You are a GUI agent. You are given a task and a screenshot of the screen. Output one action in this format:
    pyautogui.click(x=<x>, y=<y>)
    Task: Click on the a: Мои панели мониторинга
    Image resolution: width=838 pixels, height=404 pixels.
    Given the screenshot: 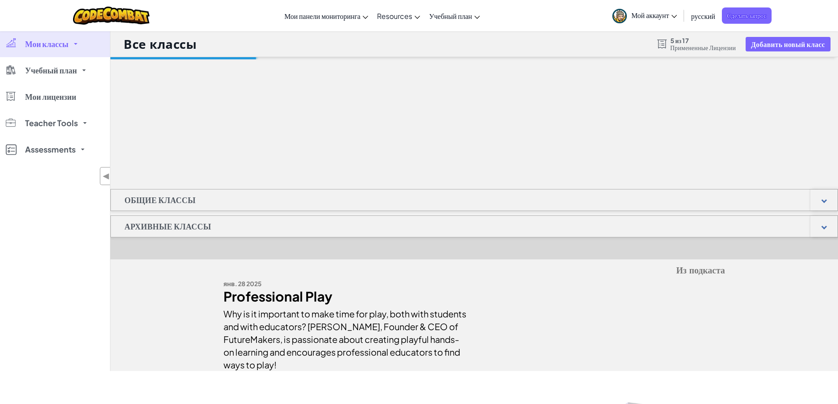 What is the action you would take?
    pyautogui.click(x=326, y=16)
    